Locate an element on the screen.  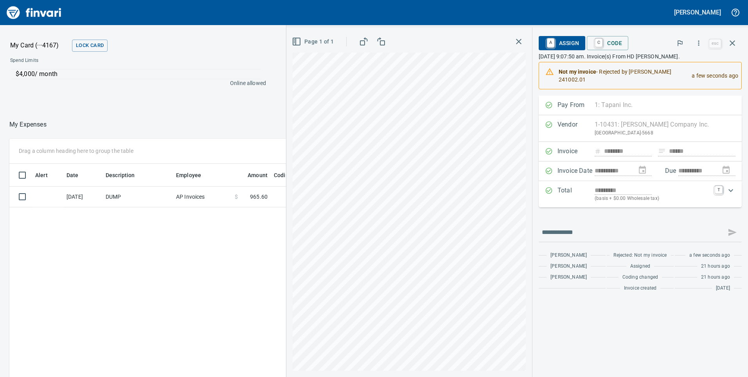
button: Flag is located at coordinates (680, 43).